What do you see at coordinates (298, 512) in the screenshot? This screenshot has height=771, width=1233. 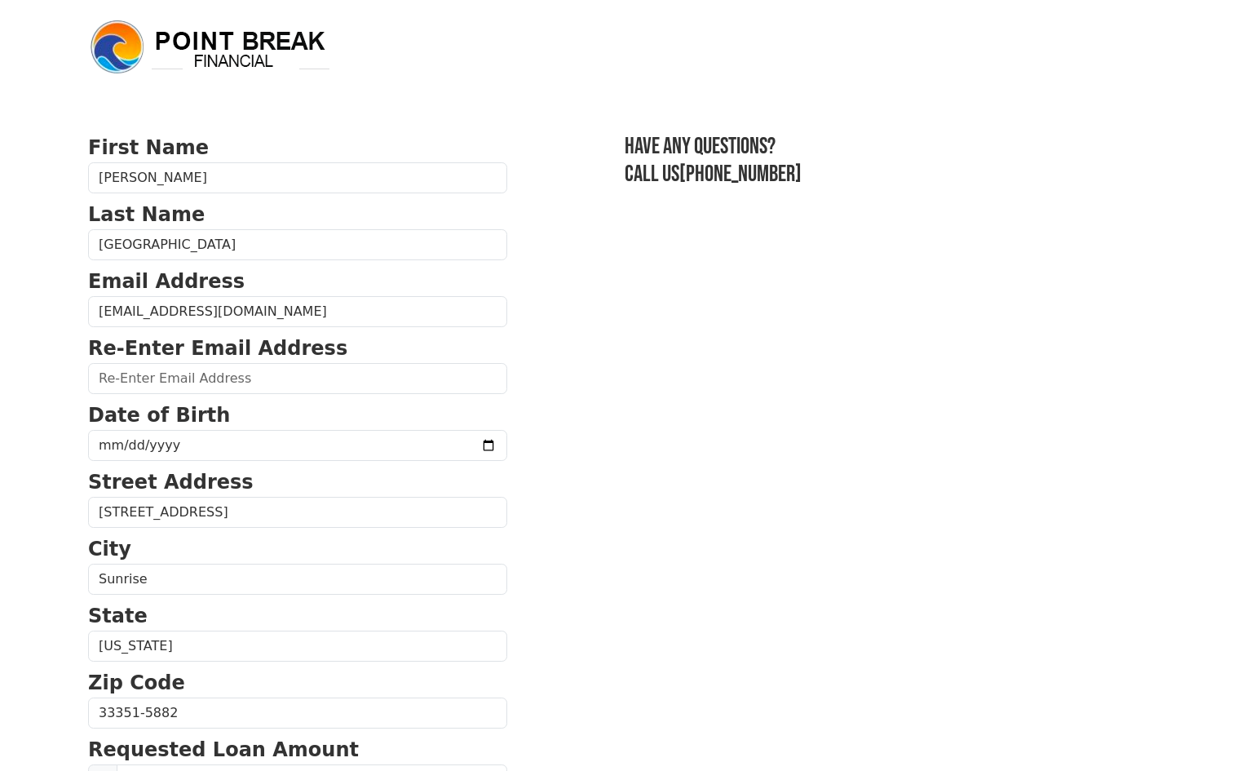 I see `input: Street Address` at bounding box center [298, 512].